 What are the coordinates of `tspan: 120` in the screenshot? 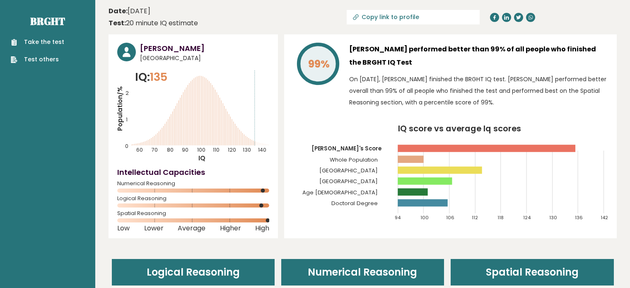 It's located at (232, 149).